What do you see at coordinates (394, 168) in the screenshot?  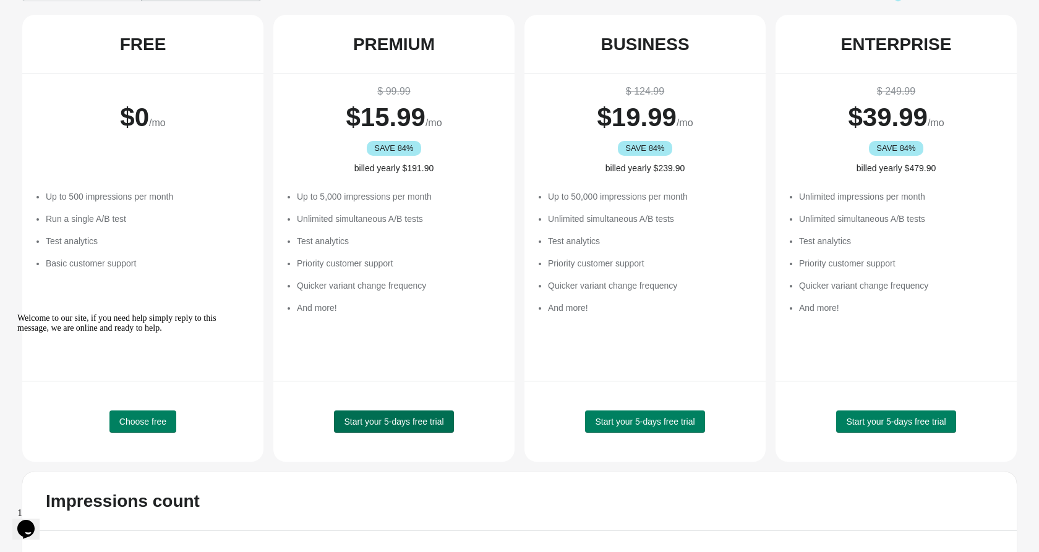 I see `div: billed yearly $191.90` at bounding box center [394, 168].